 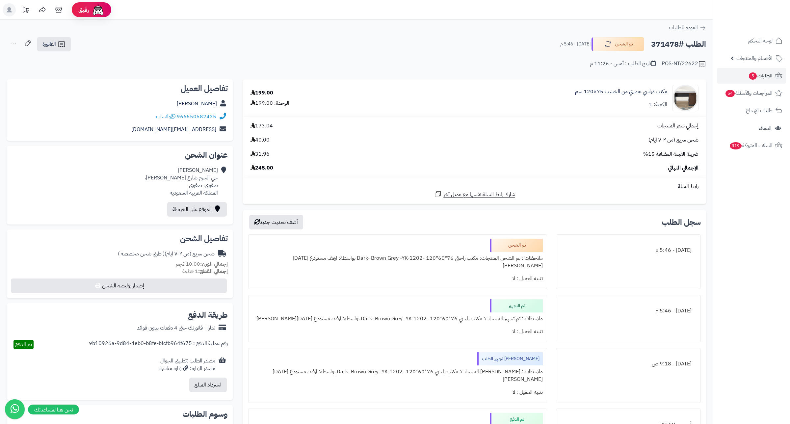 What do you see at coordinates (276, 222) in the screenshot?
I see `button: أضف تحديث جديد` at bounding box center [276, 222].